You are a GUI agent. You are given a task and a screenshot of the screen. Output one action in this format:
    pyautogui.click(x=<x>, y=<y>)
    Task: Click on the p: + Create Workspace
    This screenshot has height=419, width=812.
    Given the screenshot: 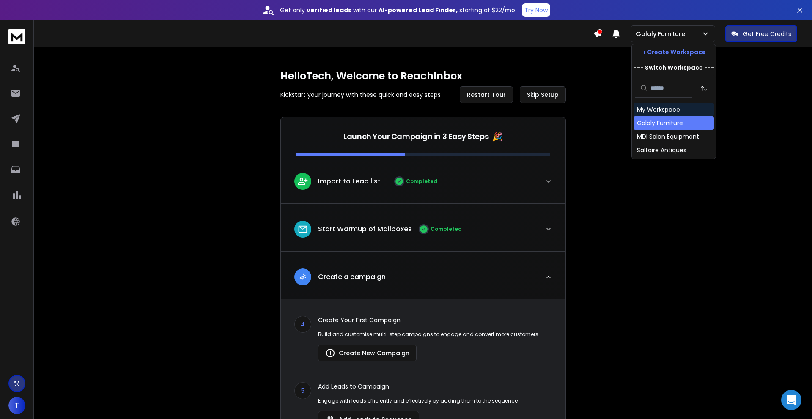 What is the action you would take?
    pyautogui.click(x=674, y=52)
    